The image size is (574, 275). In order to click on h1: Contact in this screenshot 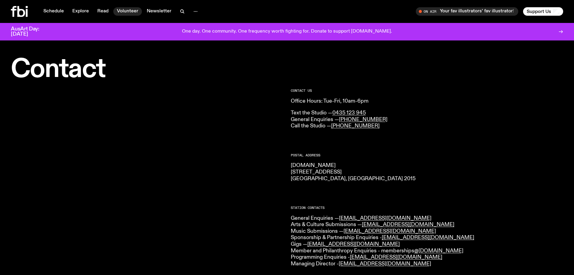, I will do `click(147, 69)`.